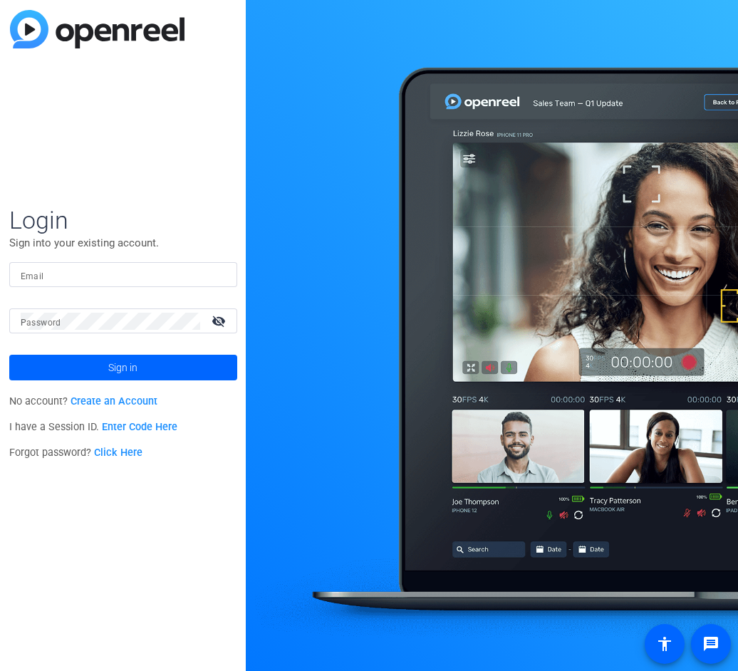 The width and height of the screenshot is (738, 671). Describe the element at coordinates (123, 243) in the screenshot. I see `p: Sign into your existing account.` at that location.